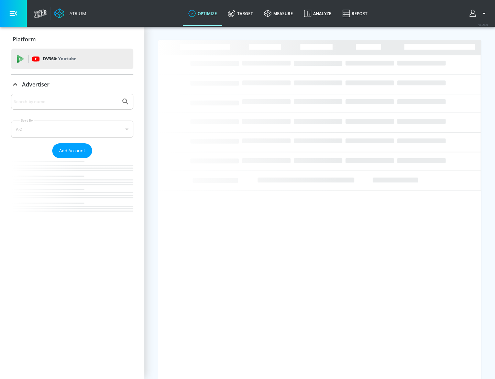  What do you see at coordinates (279, 13) in the screenshot?
I see `a: measure` at bounding box center [279, 13].